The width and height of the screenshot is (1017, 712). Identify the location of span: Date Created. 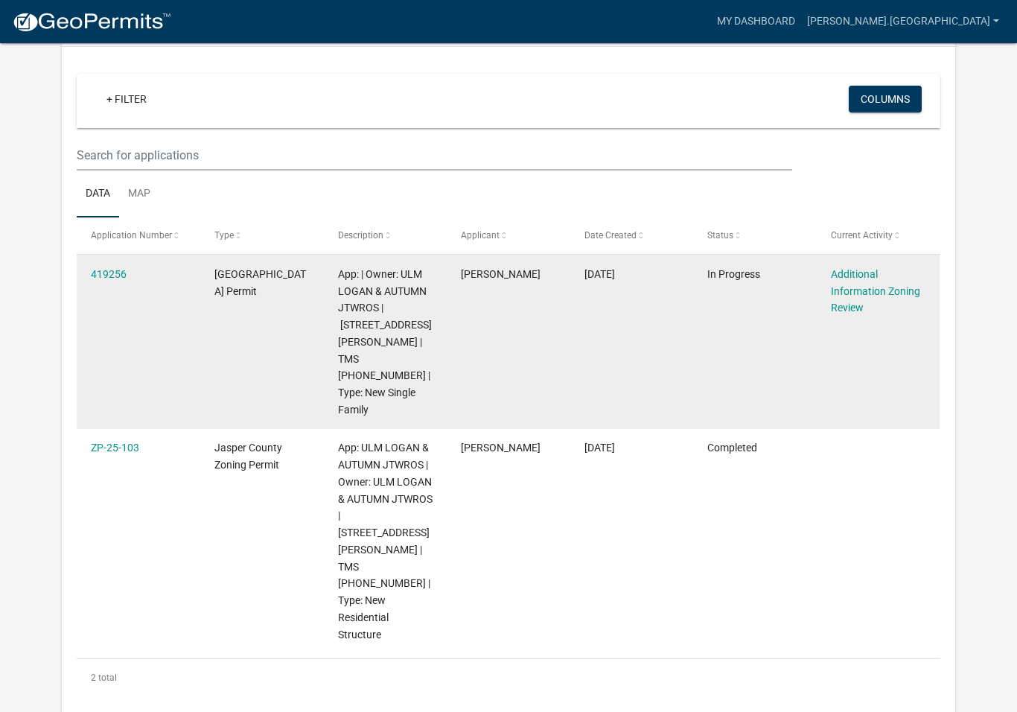
(610, 235).